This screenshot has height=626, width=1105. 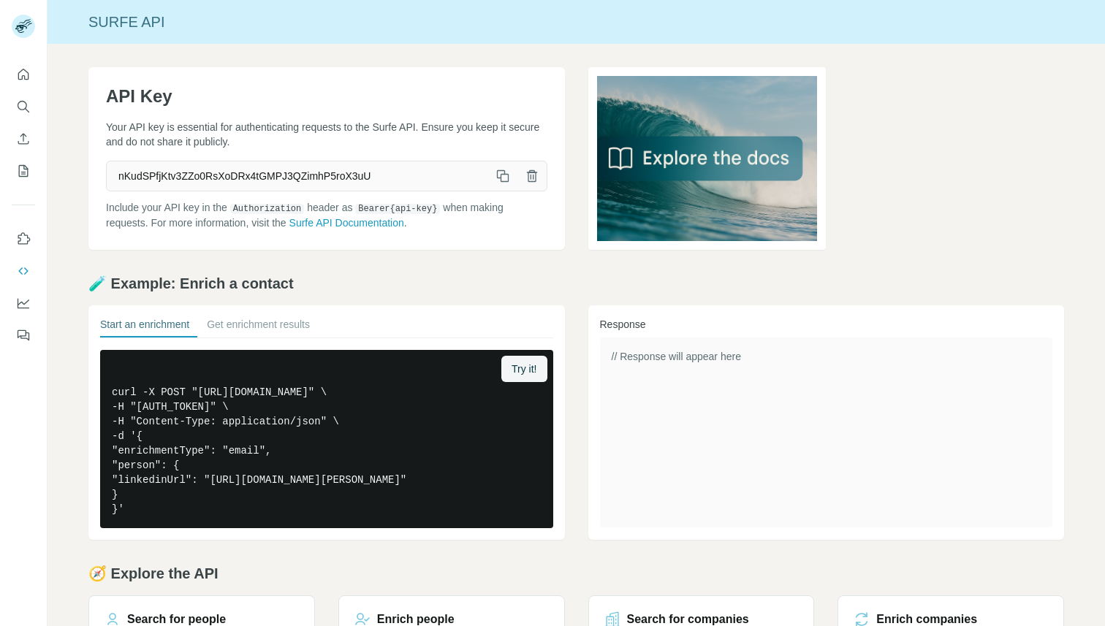 What do you see at coordinates (576, 574) in the screenshot?
I see `h2: 🧭 Explore the API` at bounding box center [576, 574].